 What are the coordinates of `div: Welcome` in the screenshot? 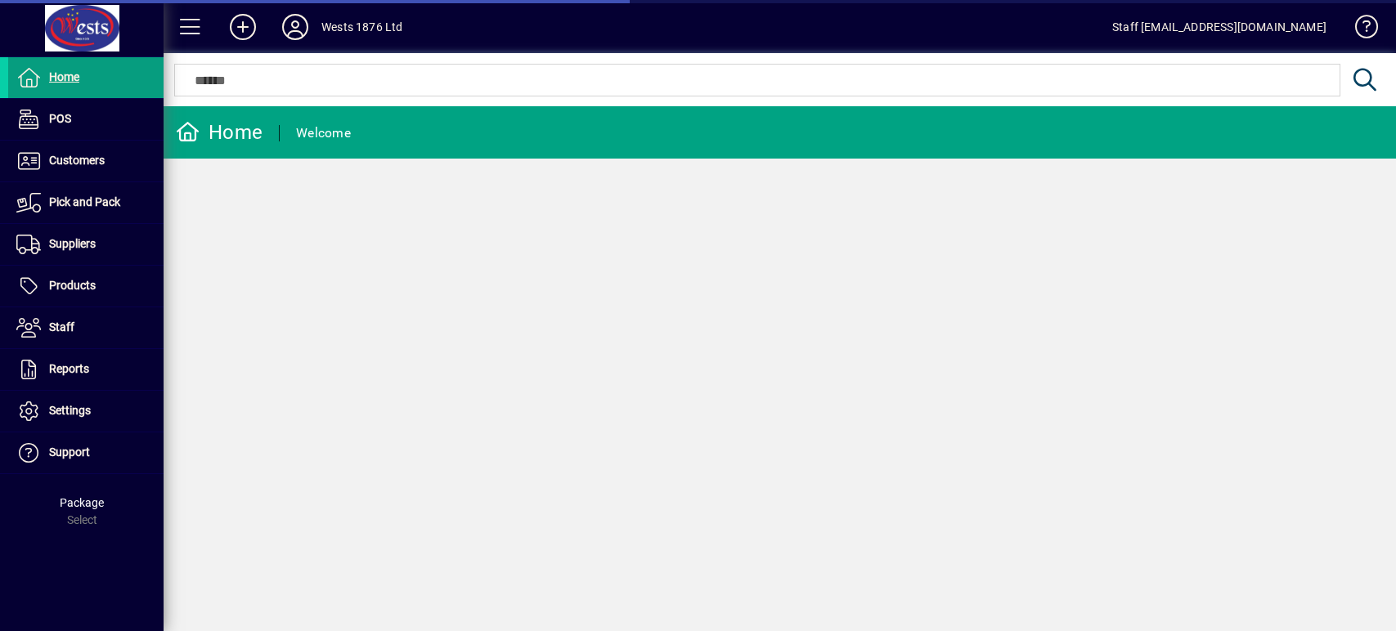 It's located at (323, 133).